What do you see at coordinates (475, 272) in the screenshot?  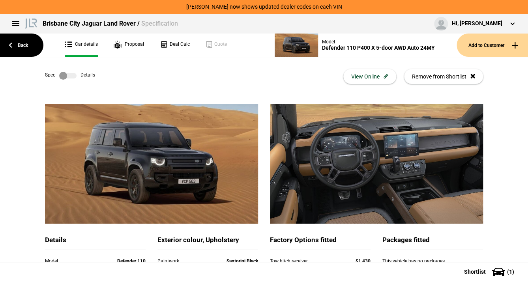 I see `span: Shortlist` at bounding box center [475, 272].